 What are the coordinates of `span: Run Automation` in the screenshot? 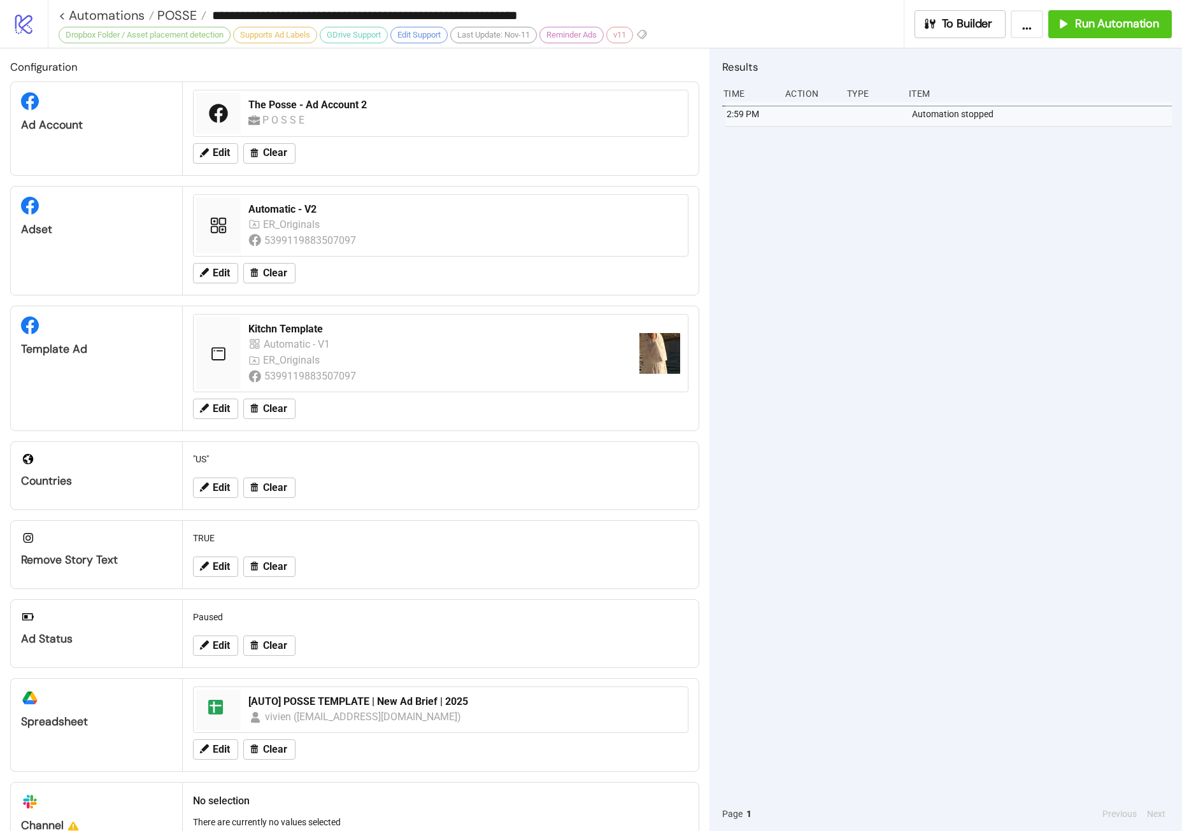 It's located at (1117, 24).